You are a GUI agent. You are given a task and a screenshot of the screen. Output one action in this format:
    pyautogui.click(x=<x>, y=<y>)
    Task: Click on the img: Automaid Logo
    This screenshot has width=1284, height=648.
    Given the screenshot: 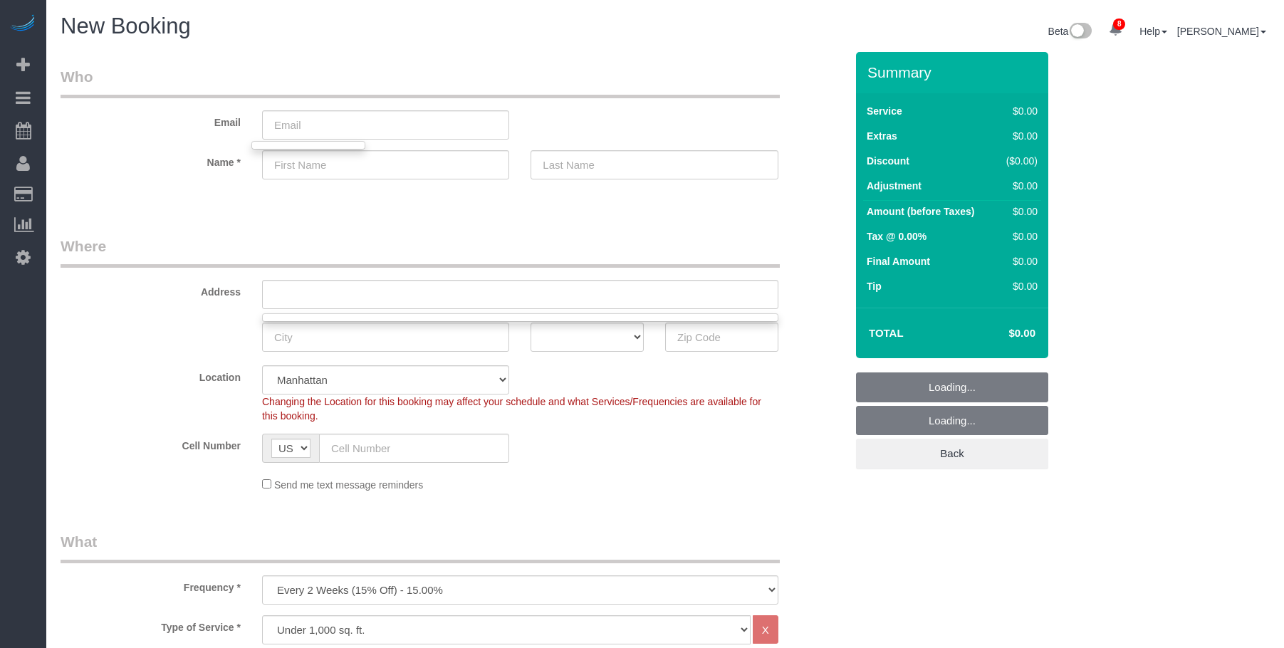 What is the action you would take?
    pyautogui.click(x=23, y=24)
    